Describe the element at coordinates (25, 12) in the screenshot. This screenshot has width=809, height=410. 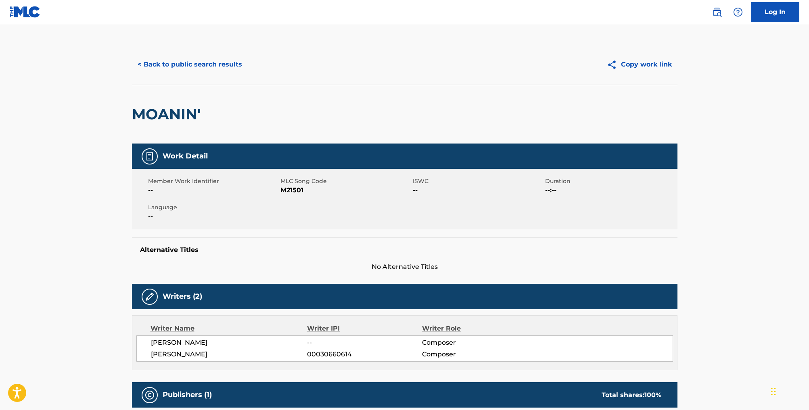
I see `img: MLC Logo` at that location.